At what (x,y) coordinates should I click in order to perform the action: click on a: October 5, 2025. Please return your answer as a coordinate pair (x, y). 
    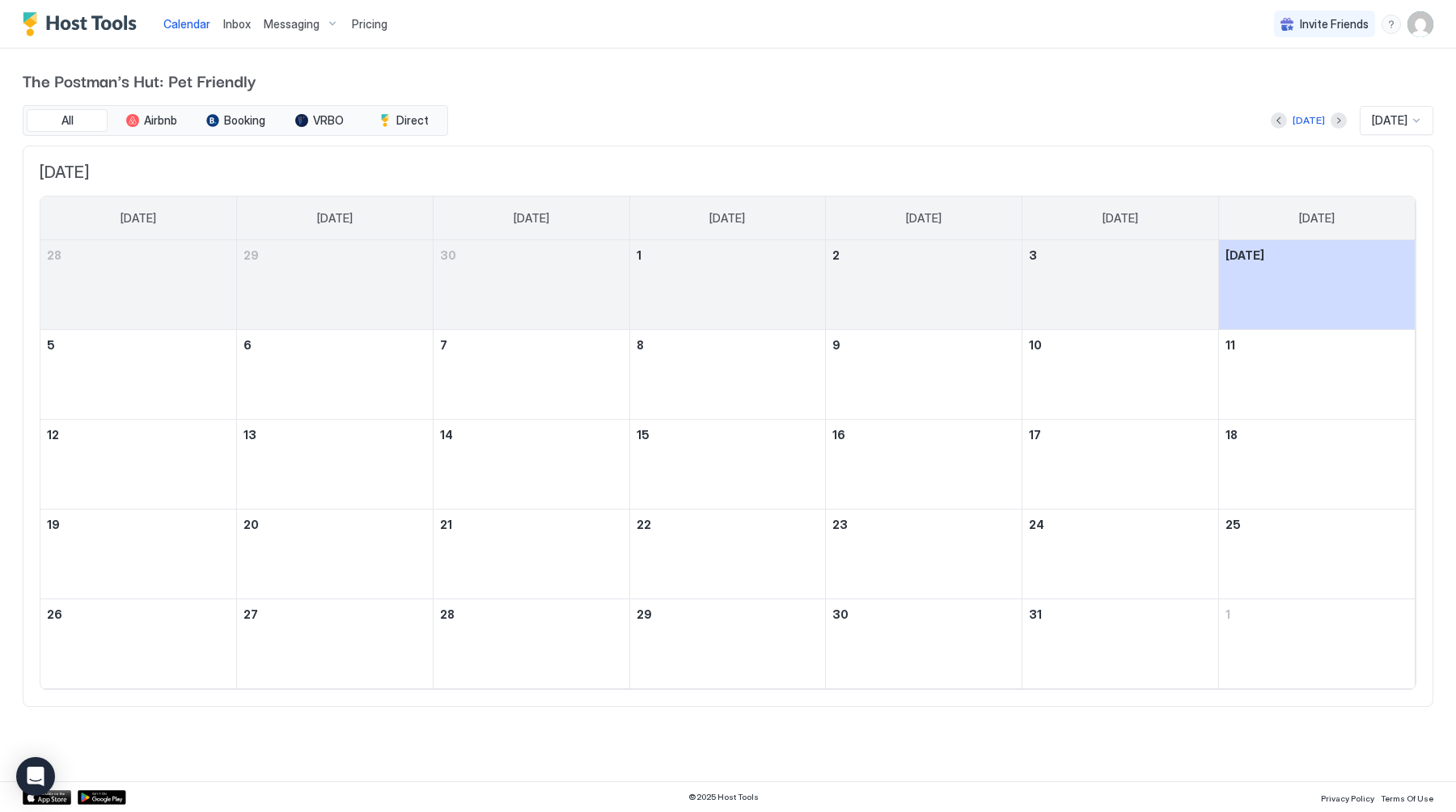
    Looking at the image, I should click on (139, 345).